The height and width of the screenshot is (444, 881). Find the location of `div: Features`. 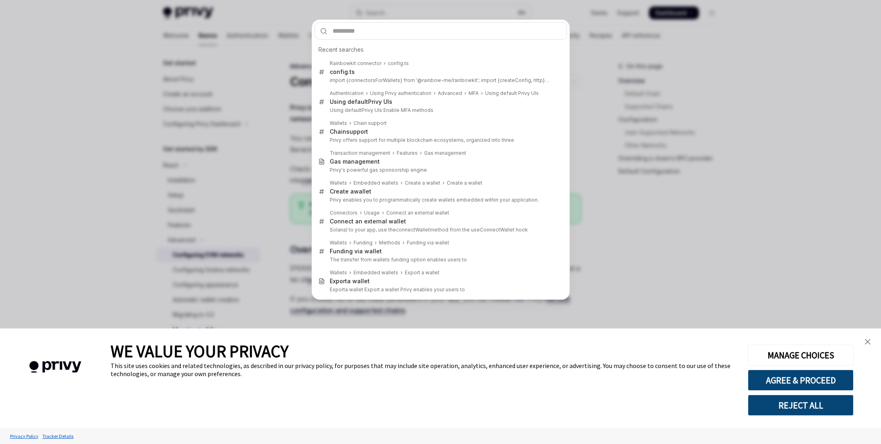

div: Features is located at coordinates (407, 153).